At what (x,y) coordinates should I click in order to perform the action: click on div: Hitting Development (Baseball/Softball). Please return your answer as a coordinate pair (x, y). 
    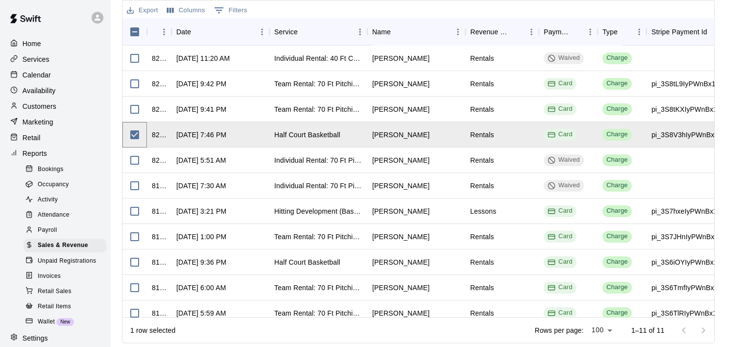
    Looking at the image, I should click on (318, 211).